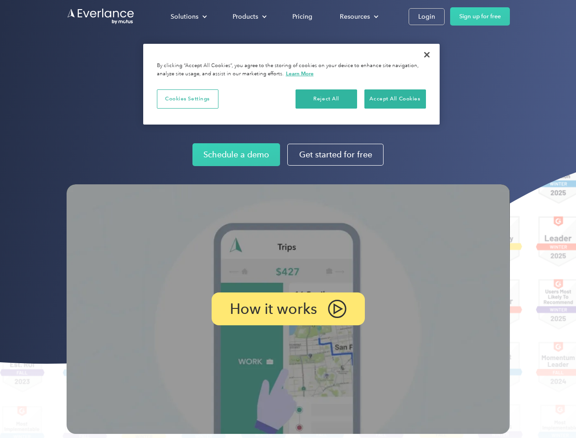  Describe the element at coordinates (187, 99) in the screenshot. I see `button: Cookies Settings` at that location.